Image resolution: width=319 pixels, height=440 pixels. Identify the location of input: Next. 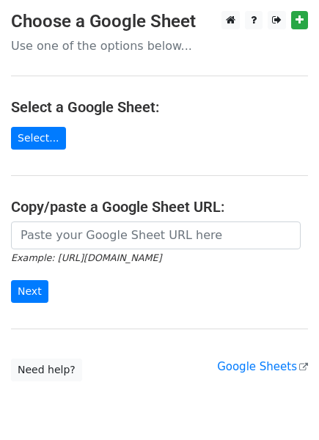
(29, 291).